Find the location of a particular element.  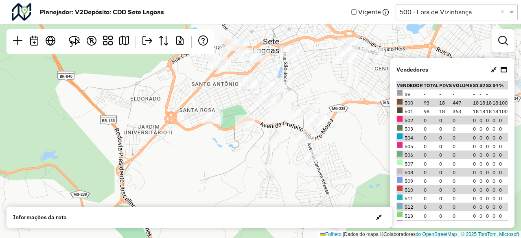

font: Depósito: CDD Sete Lagoas is located at coordinates (124, 12).